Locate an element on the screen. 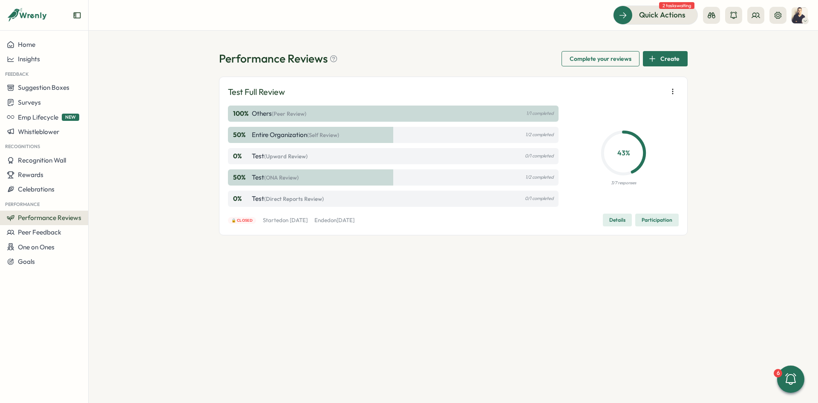  span: (Upward Review) is located at coordinates (286, 156).